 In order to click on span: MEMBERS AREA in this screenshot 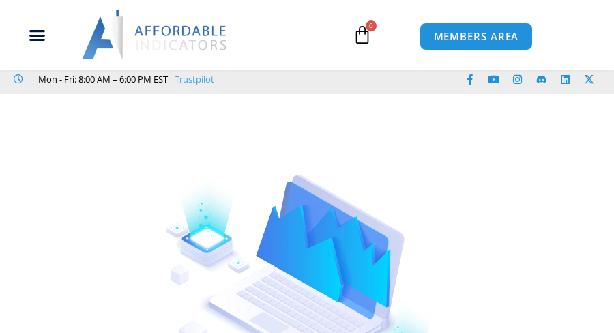, I will do `click(476, 36)`.